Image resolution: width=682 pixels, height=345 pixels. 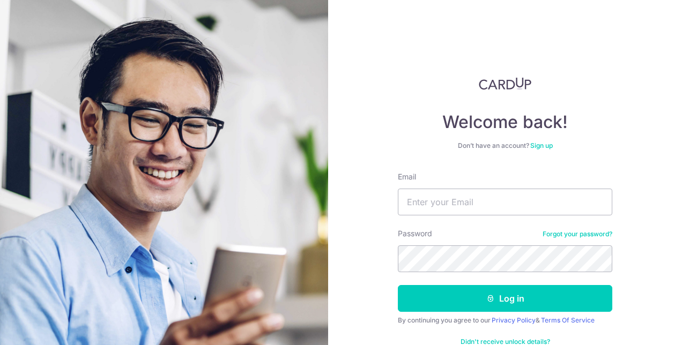 What do you see at coordinates (505, 299) in the screenshot?
I see `button: Log in` at bounding box center [505, 299].